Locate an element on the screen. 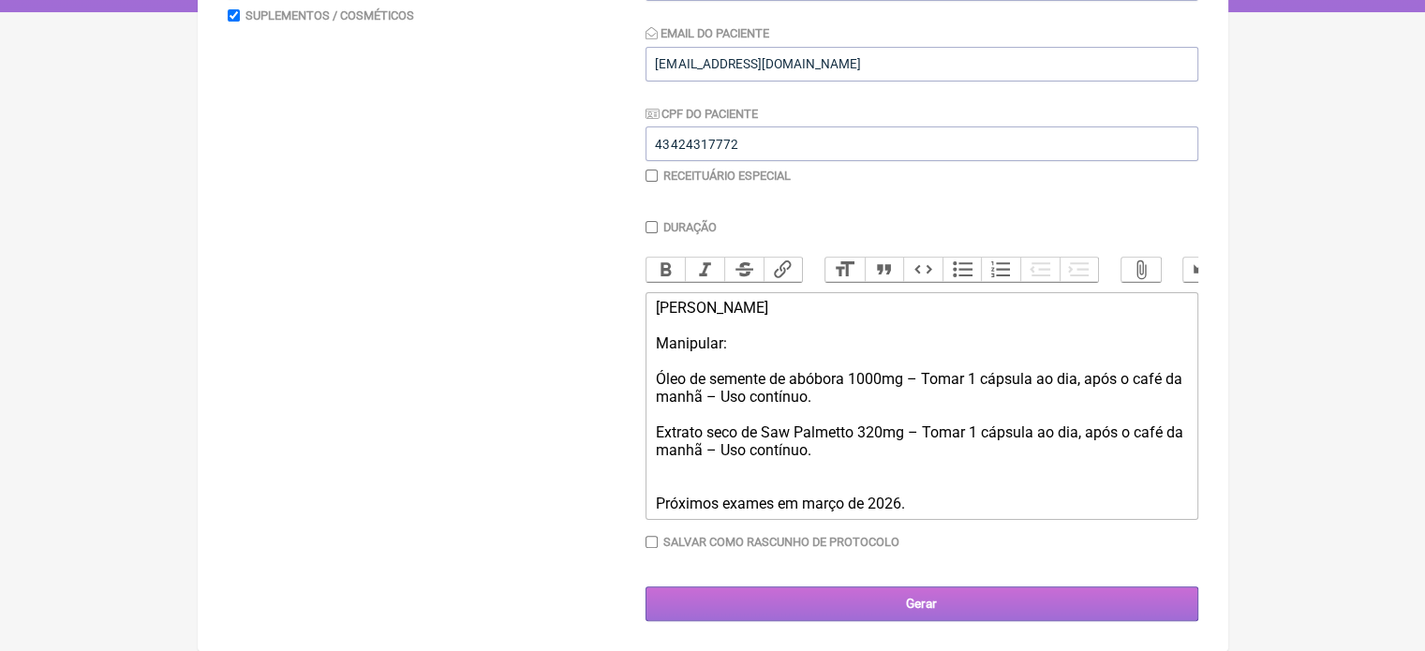  button: Link is located at coordinates (783, 270).